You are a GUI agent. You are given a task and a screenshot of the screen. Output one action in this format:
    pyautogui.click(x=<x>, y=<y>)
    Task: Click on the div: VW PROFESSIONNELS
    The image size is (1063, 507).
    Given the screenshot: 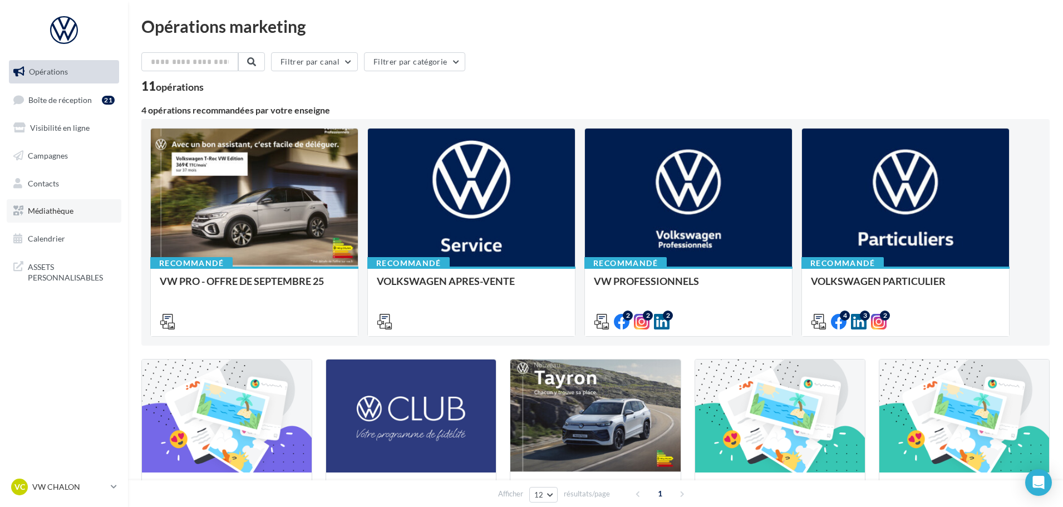 What is the action you would take?
    pyautogui.click(x=688, y=287)
    